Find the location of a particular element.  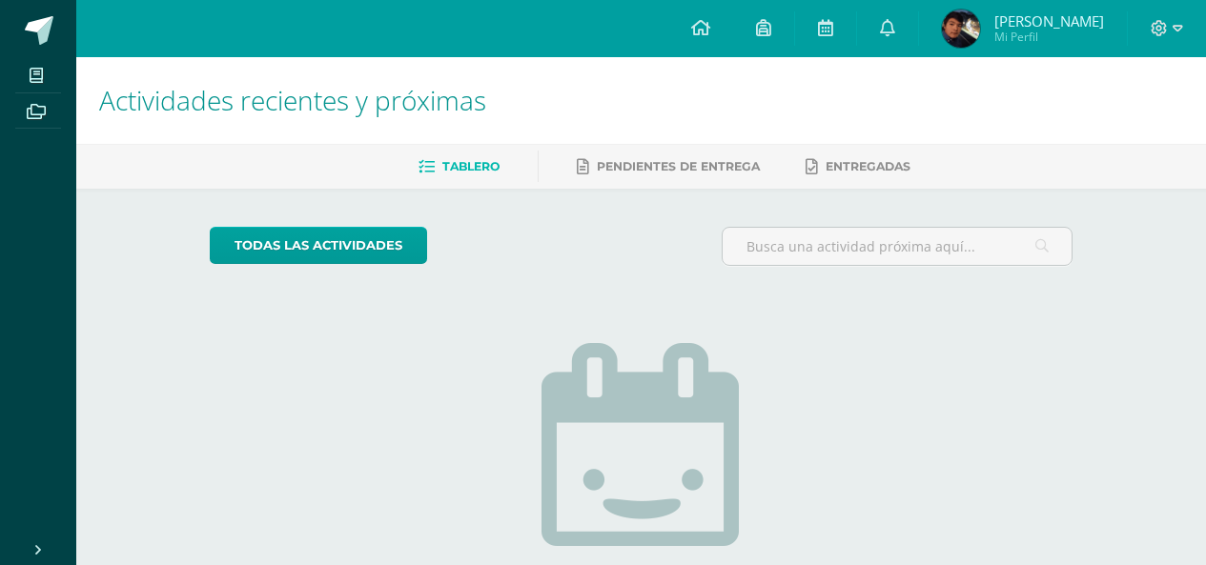

img: 7d90ce9fecc05e4bf0bae787e936f821.png is located at coordinates (961, 29).